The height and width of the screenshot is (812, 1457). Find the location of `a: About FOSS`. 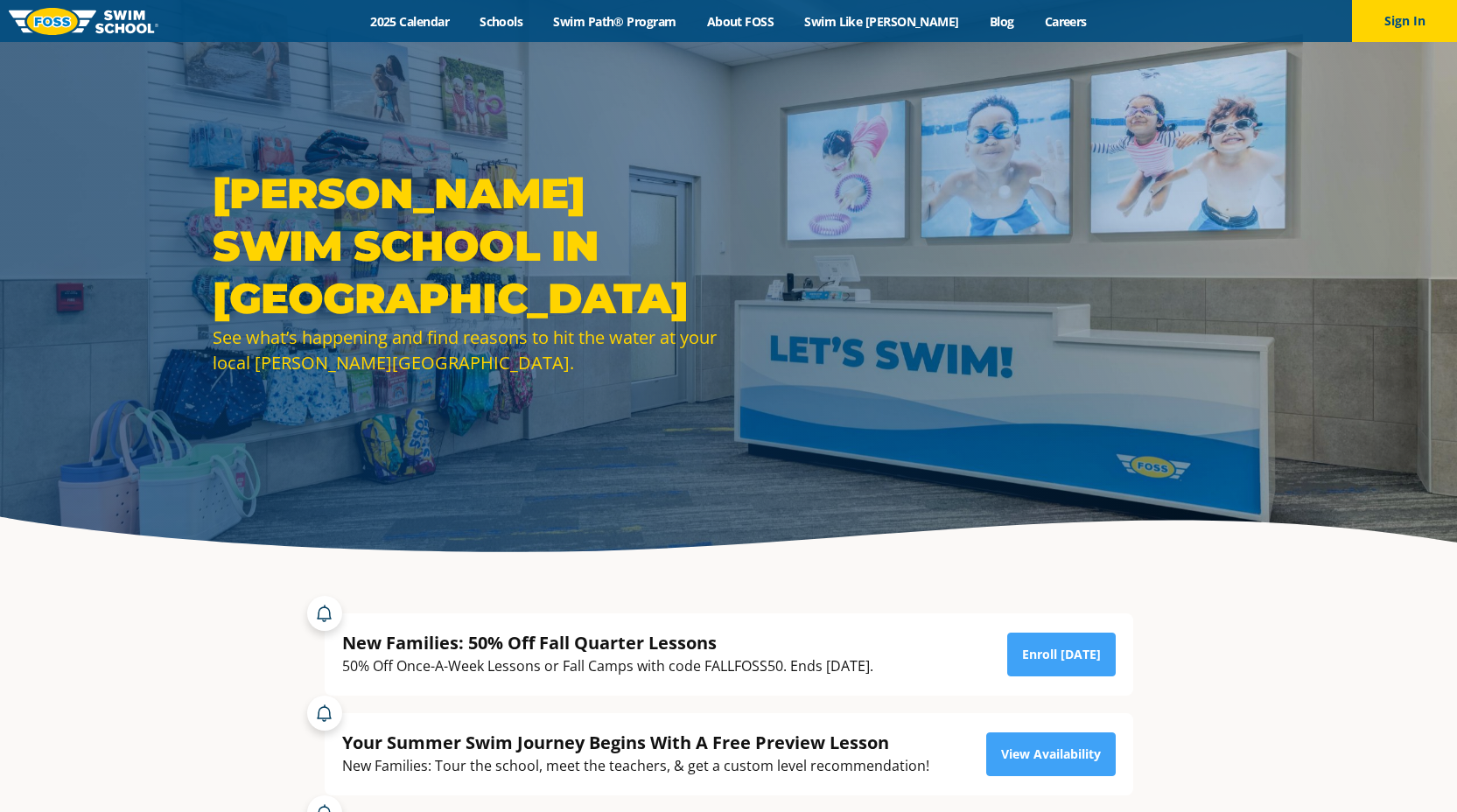

a: About FOSS is located at coordinates (740, 21).